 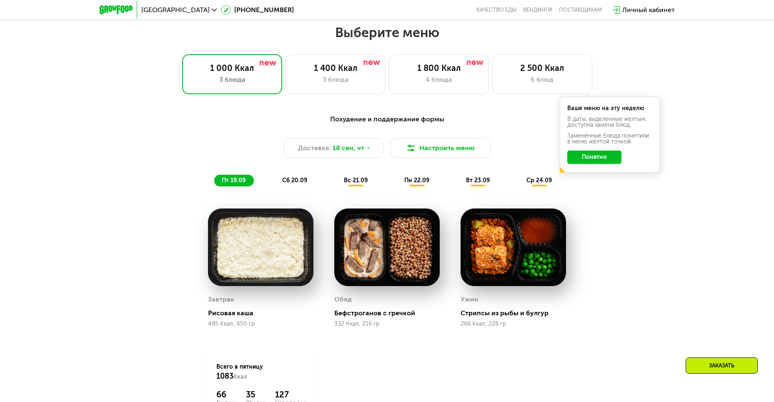 I want to click on div: Рисовая каша, so click(x=264, y=313).